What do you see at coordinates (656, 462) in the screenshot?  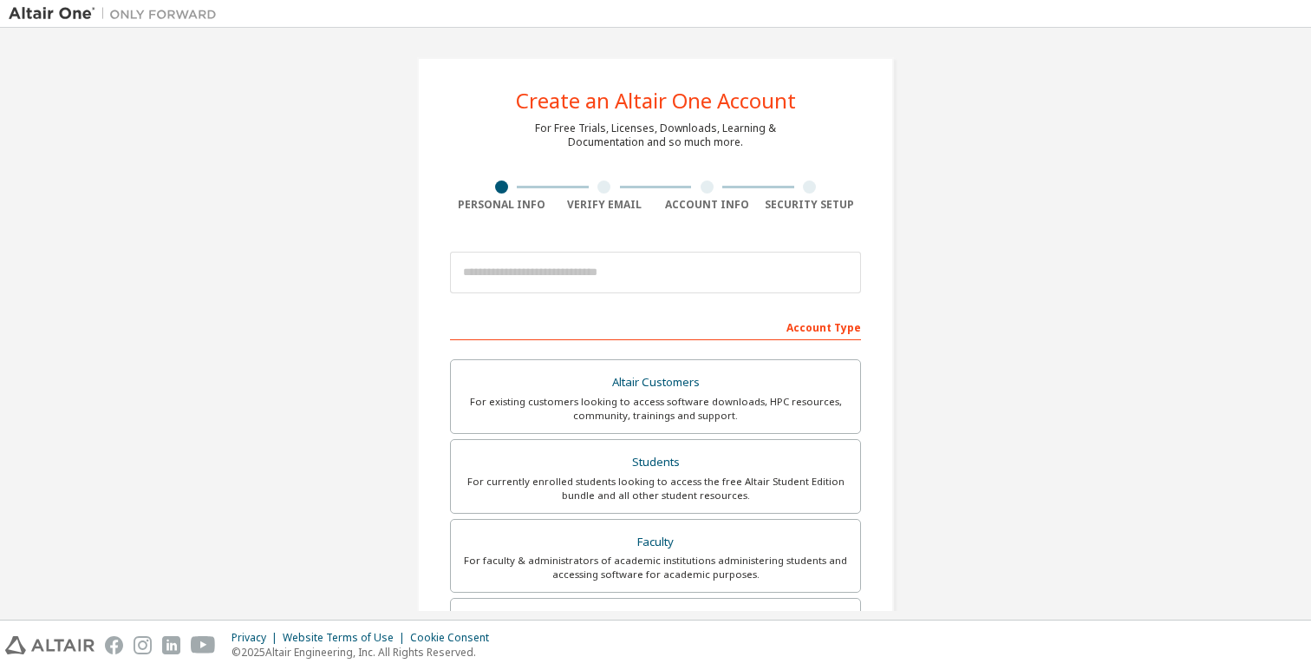 I see `div: Students` at bounding box center [656, 462].